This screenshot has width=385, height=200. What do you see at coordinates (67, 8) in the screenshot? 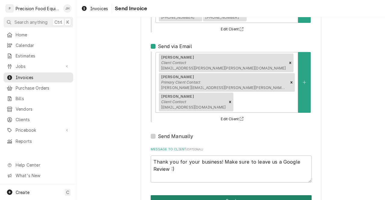
I see `div: JH` at bounding box center [67, 8].